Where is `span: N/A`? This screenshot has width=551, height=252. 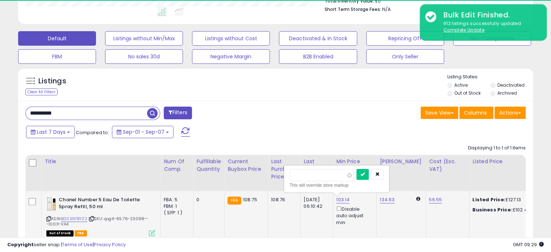
span: N/A is located at coordinates (387, 9).